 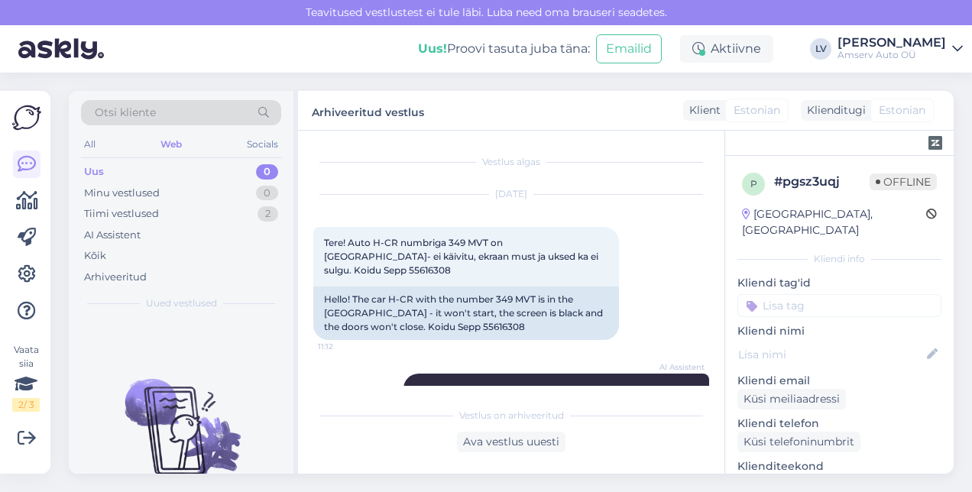 What do you see at coordinates (754, 183) in the screenshot?
I see `span: p` at bounding box center [754, 183].